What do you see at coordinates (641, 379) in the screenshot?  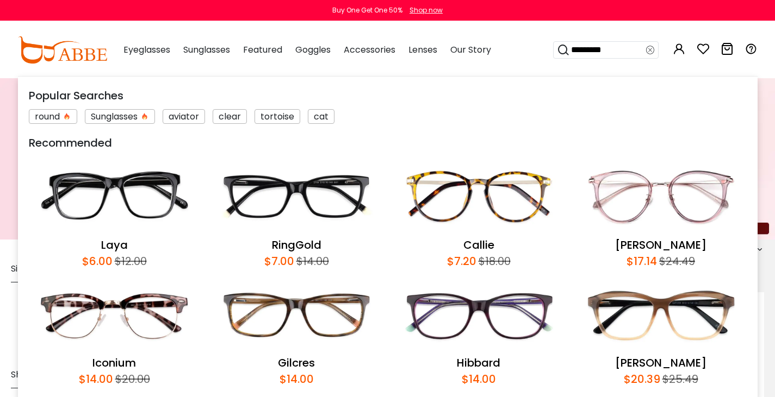 I see `div: $20.39` at bounding box center [641, 379].